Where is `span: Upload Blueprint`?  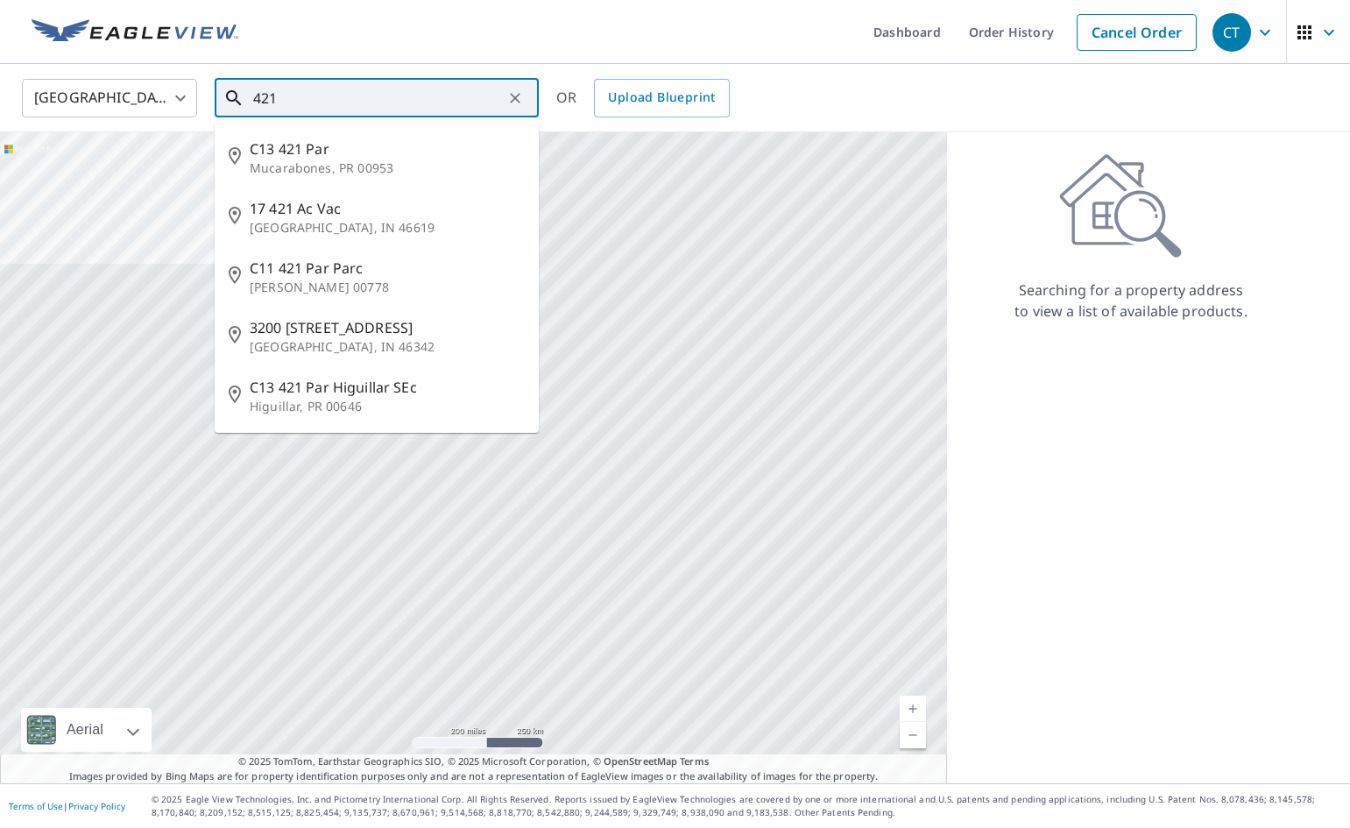
span: Upload Blueprint is located at coordinates (661, 97).